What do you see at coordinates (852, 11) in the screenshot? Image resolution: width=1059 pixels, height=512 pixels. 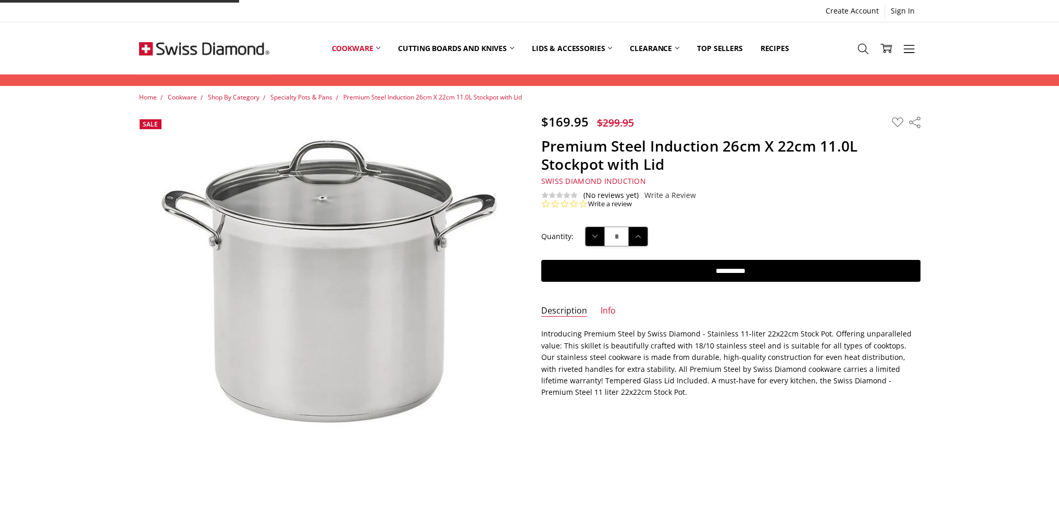 I see `a: Create Account` at bounding box center [852, 11].